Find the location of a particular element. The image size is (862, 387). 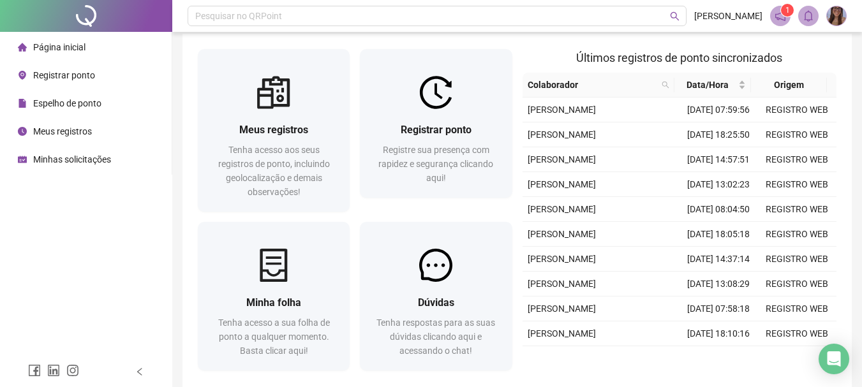

span: Minha folha is located at coordinates (274, 302).